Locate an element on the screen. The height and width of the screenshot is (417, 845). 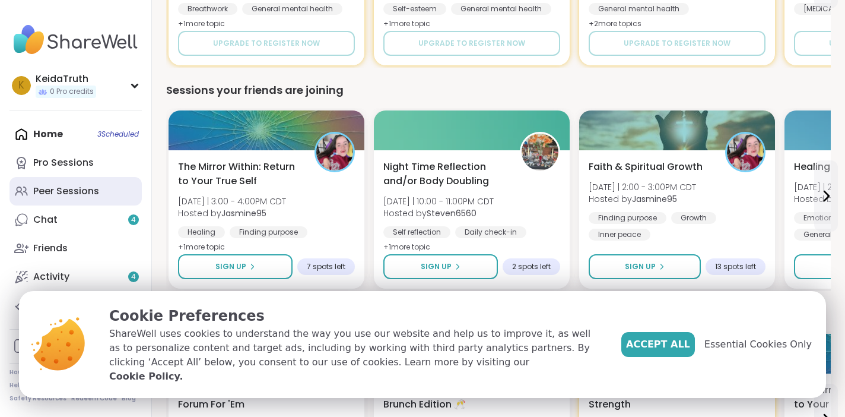
a: Peer Sessions is located at coordinates (75, 191).